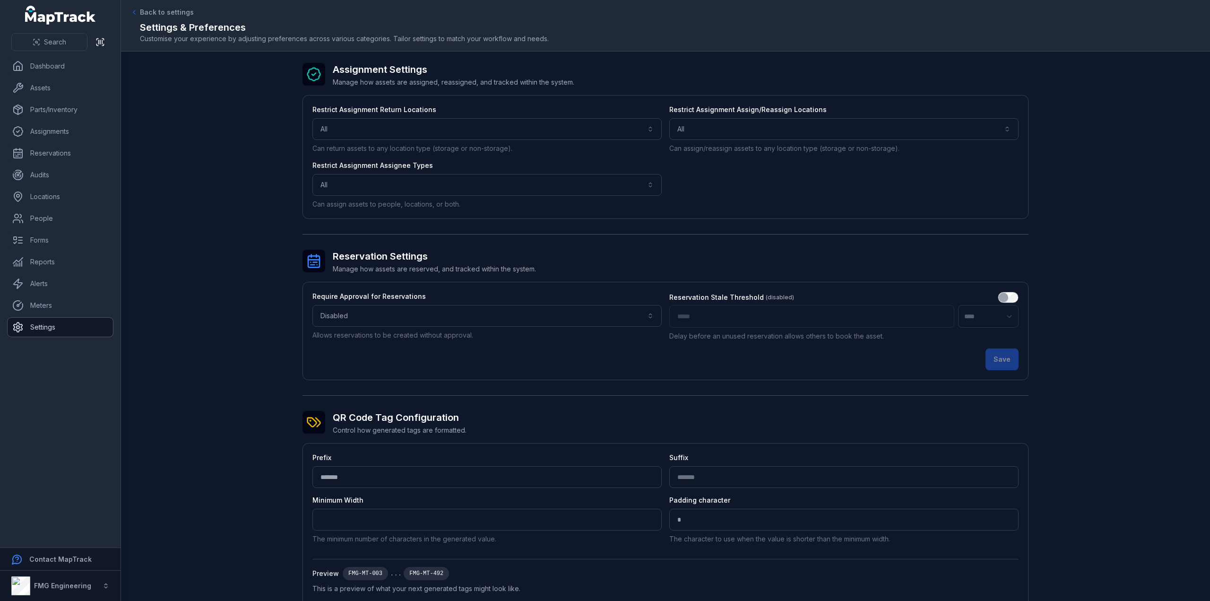 This screenshot has height=601, width=1210. Describe the element at coordinates (700, 500) in the screenshot. I see `label: Padding character` at that location.